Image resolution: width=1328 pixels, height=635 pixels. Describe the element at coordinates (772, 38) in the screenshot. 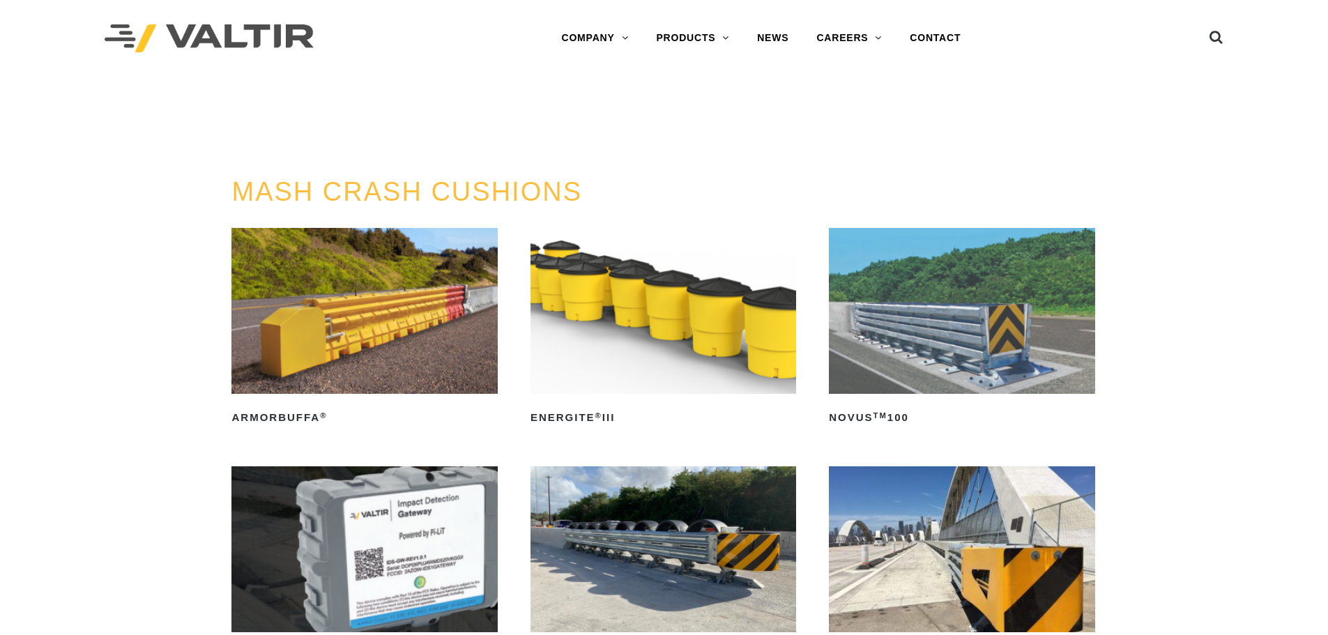

I see `a: NEWS` at that location.